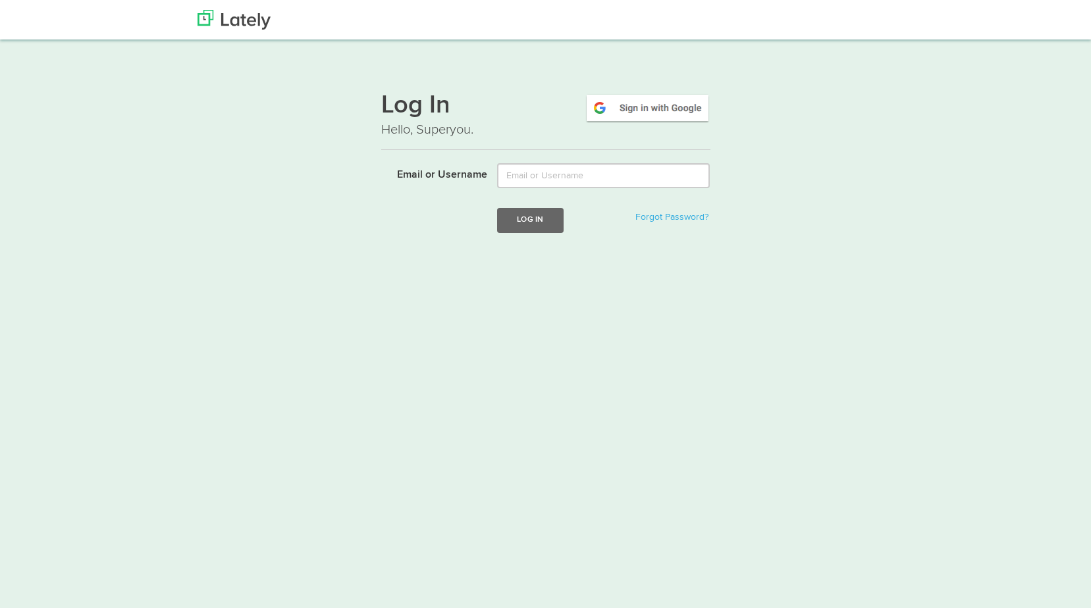 The image size is (1091, 608). Describe the element at coordinates (530, 220) in the screenshot. I see `button: Log In` at that location.